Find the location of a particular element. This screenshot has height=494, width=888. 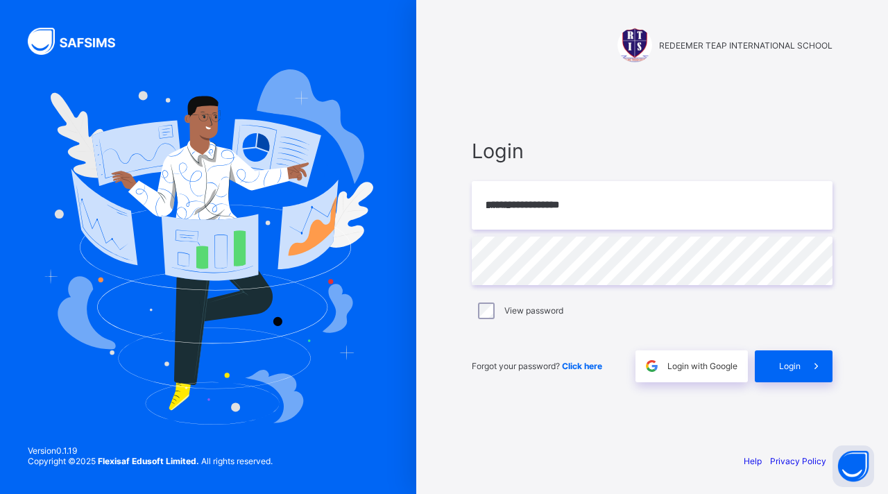

span: Login with Google is located at coordinates (702, 366).